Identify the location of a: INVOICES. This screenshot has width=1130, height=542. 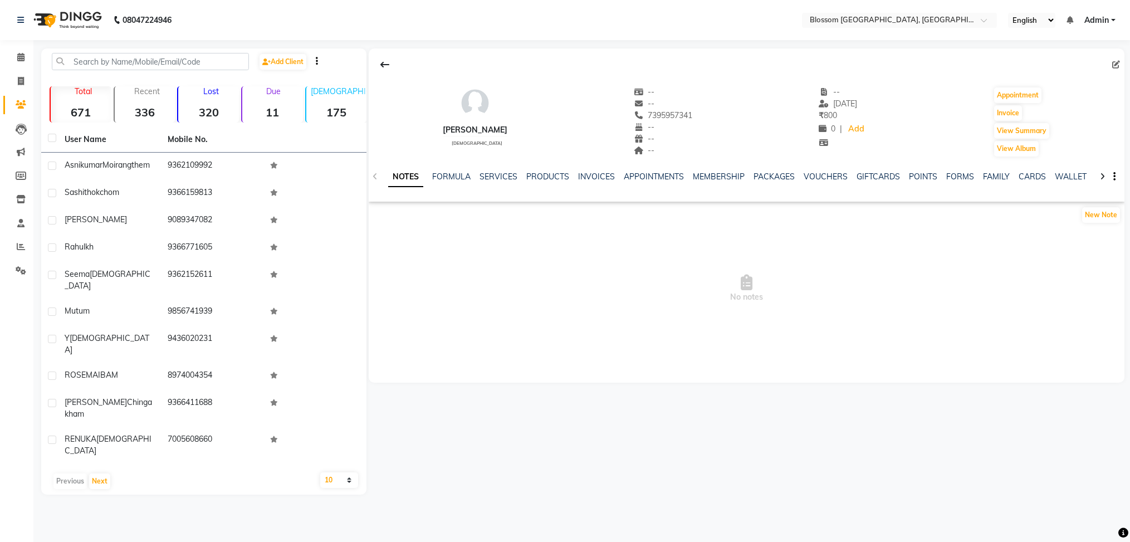
(596, 177).